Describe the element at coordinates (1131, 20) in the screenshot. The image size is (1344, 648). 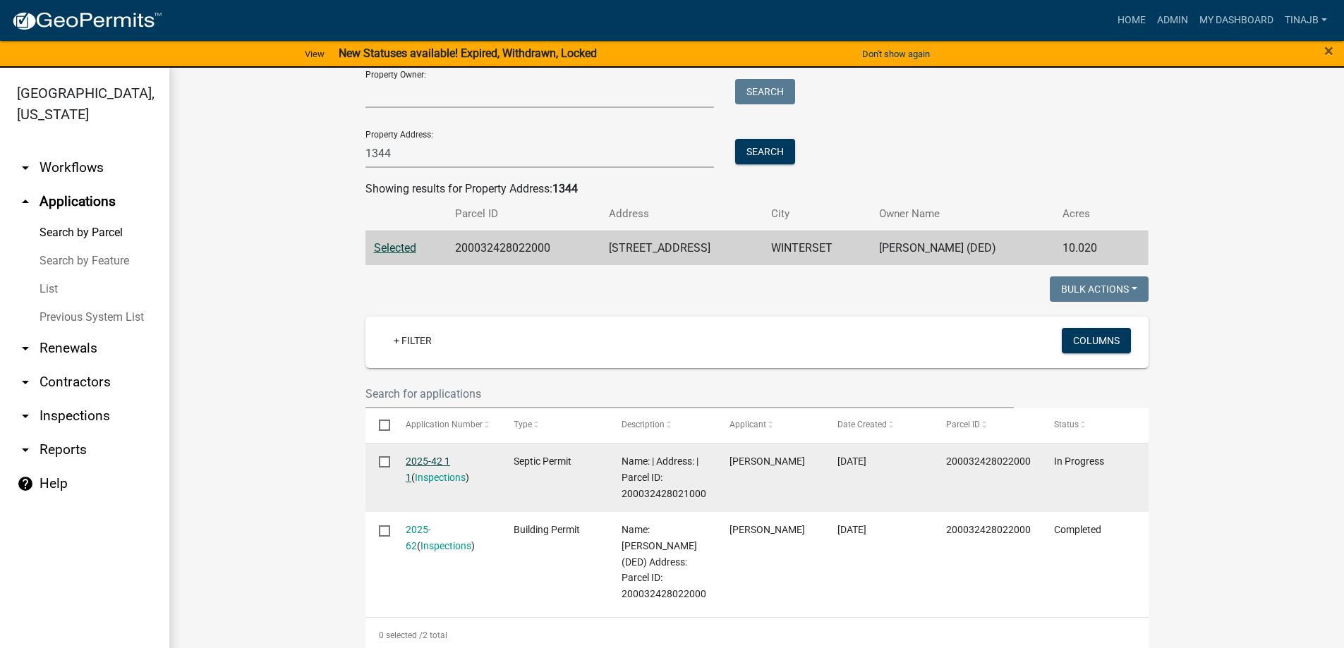
I see `a: Home` at that location.